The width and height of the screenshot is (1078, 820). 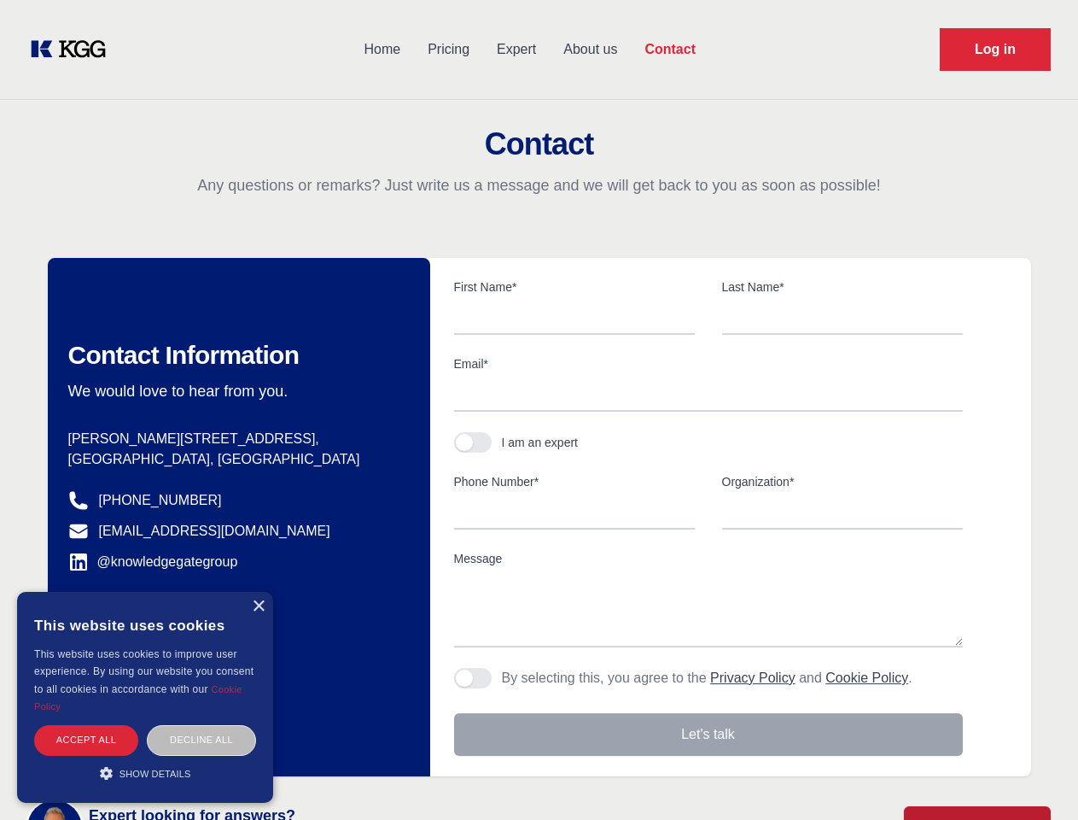 What do you see at coordinates (143, 671) in the screenshot?
I see `span: This website uses cookies to improve user experience. By using our website you consent to all coo...` at bounding box center [143, 671].